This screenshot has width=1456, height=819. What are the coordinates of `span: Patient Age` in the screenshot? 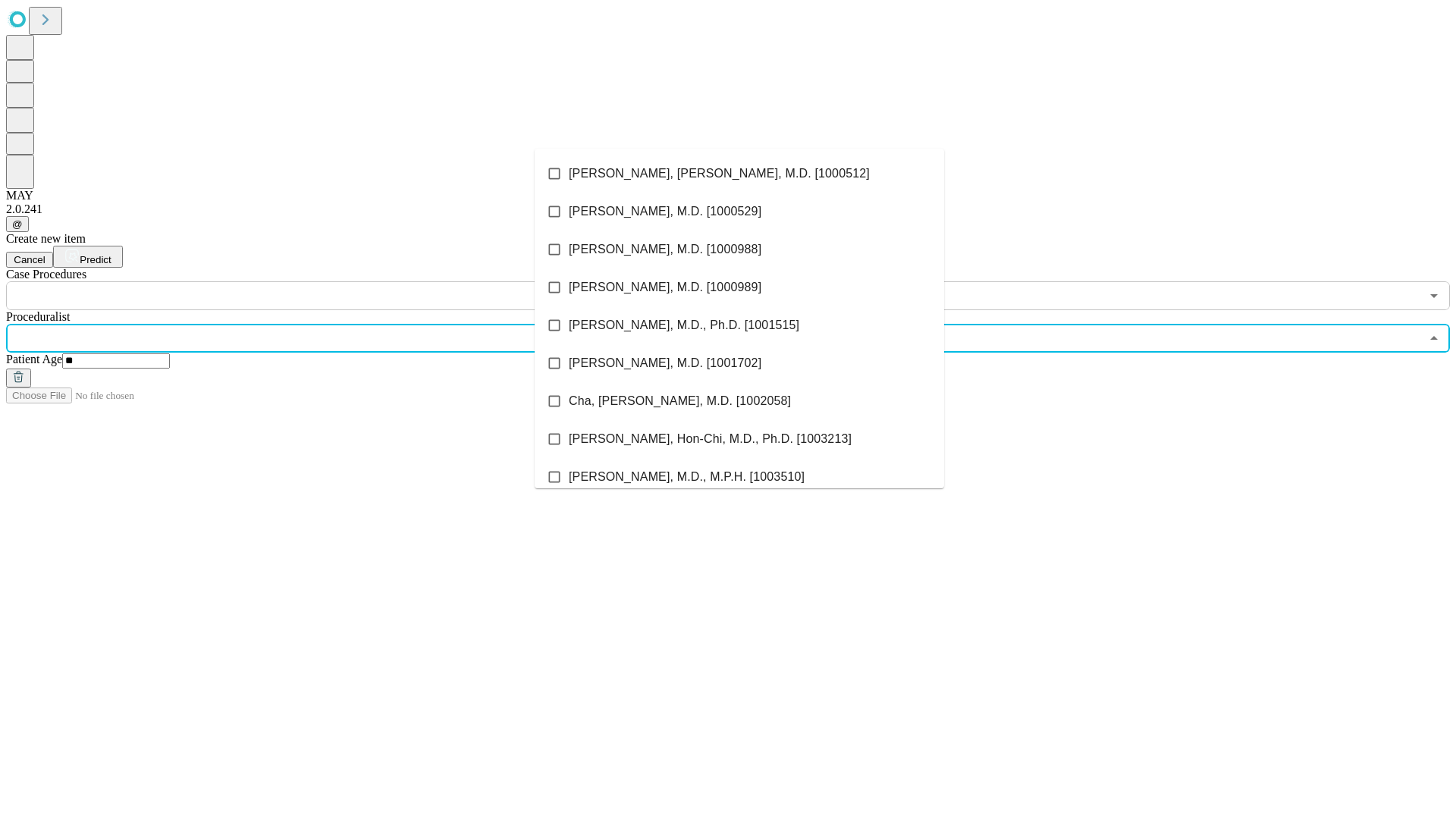 It's located at (34, 359).